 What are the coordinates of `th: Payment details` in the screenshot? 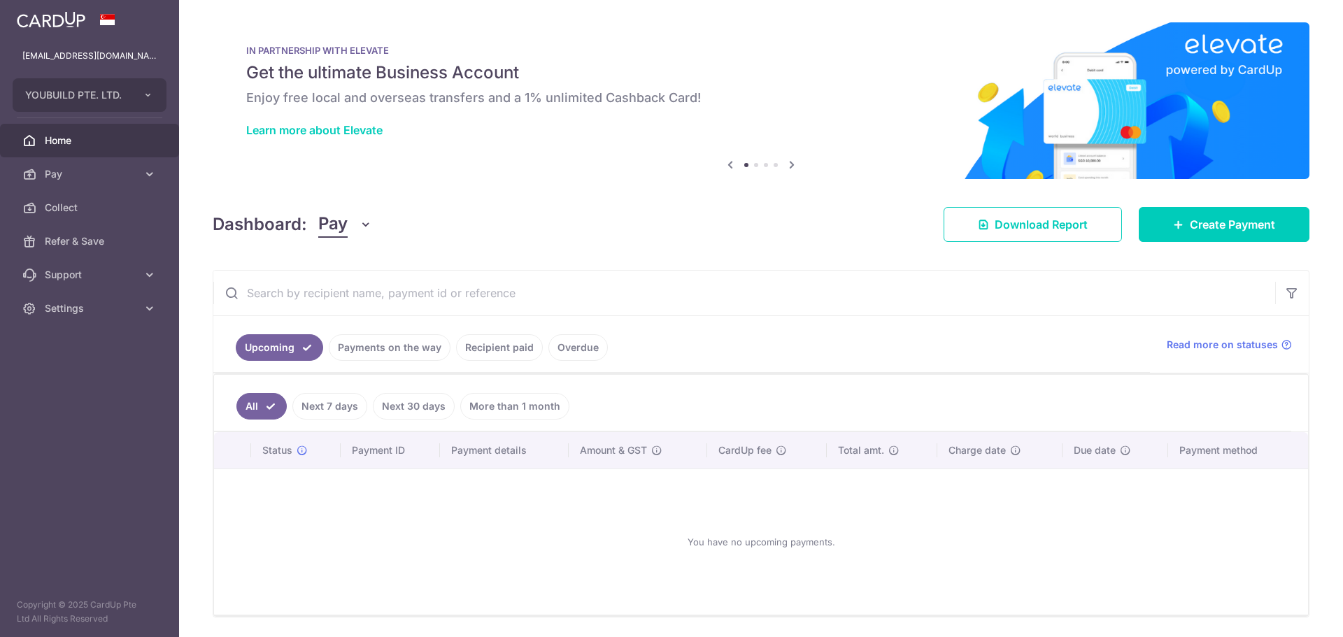 It's located at (504, 450).